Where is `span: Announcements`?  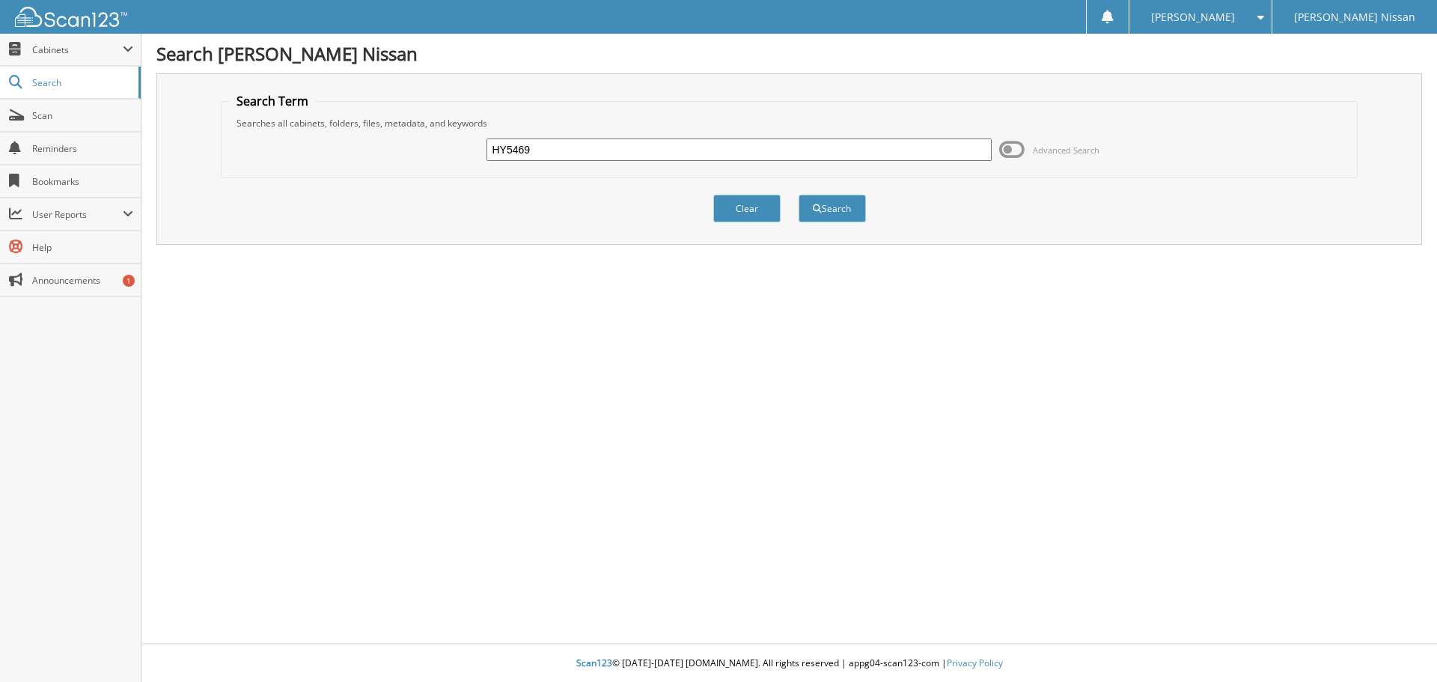
span: Announcements is located at coordinates (82, 280).